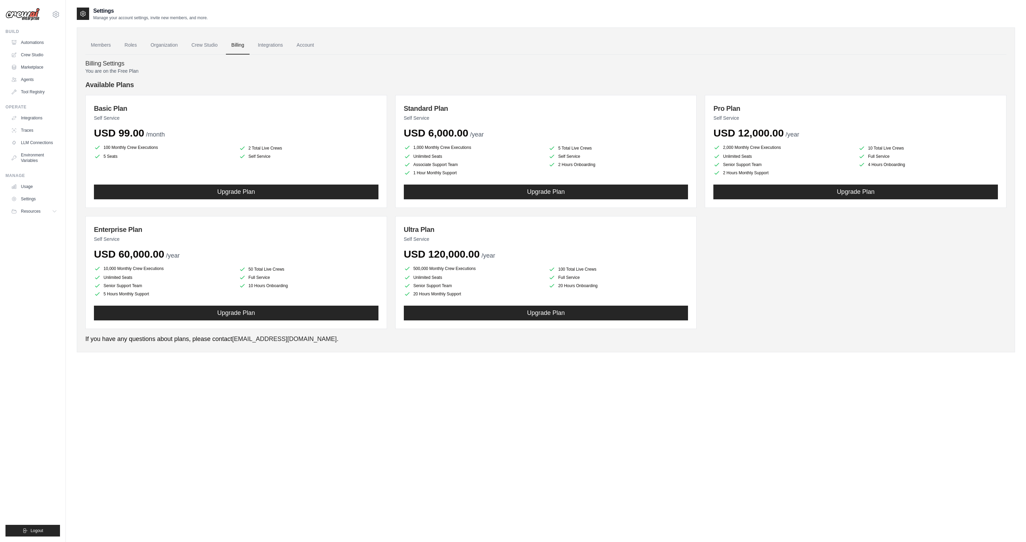  Describe the element at coordinates (150, 11) in the screenshot. I see `h2: Settings` at that location.